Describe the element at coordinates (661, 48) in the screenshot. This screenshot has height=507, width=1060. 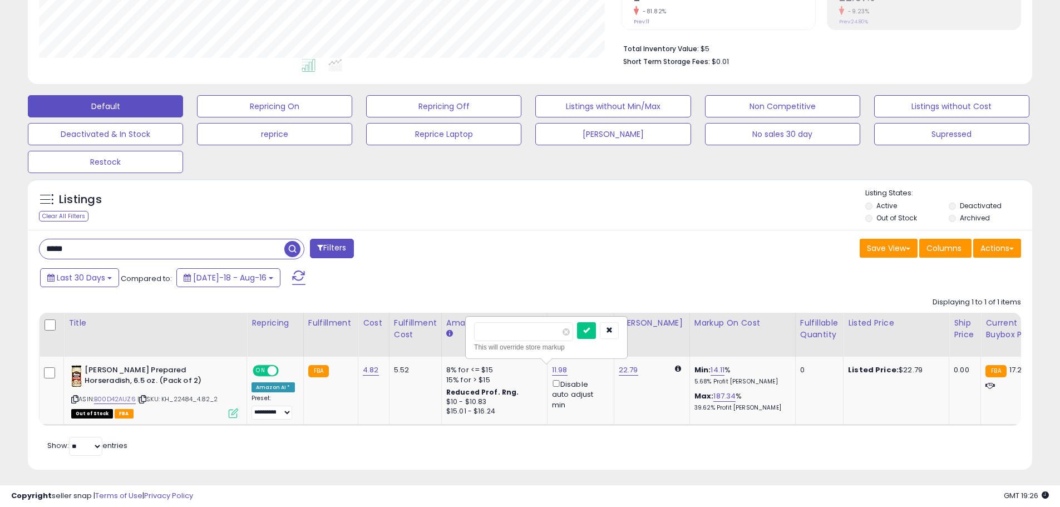
I see `b: Total Inventory Value:` at that location.